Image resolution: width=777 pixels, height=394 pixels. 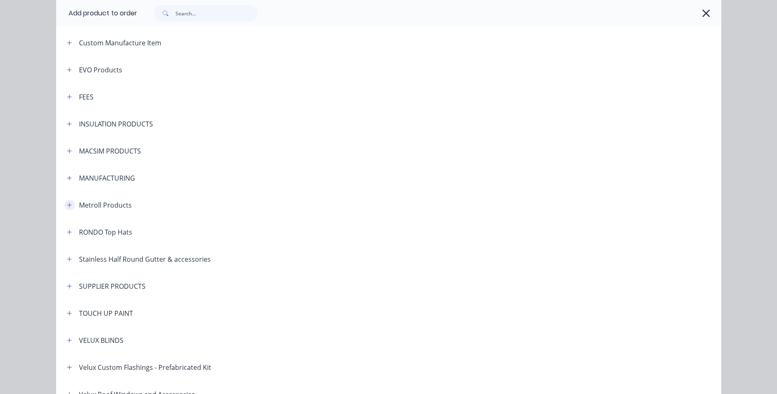 I want to click on div: RONDO Top Hats, so click(x=106, y=232).